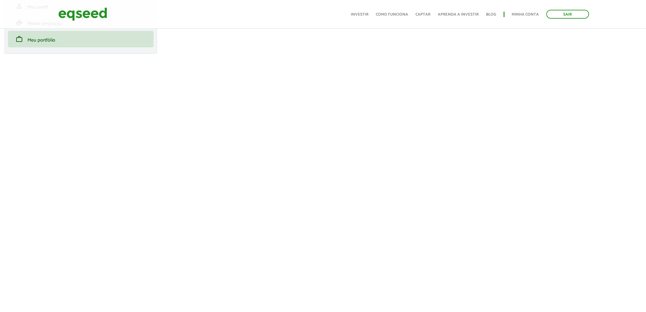  What do you see at coordinates (19, 39) in the screenshot?
I see `span: work` at bounding box center [19, 39].